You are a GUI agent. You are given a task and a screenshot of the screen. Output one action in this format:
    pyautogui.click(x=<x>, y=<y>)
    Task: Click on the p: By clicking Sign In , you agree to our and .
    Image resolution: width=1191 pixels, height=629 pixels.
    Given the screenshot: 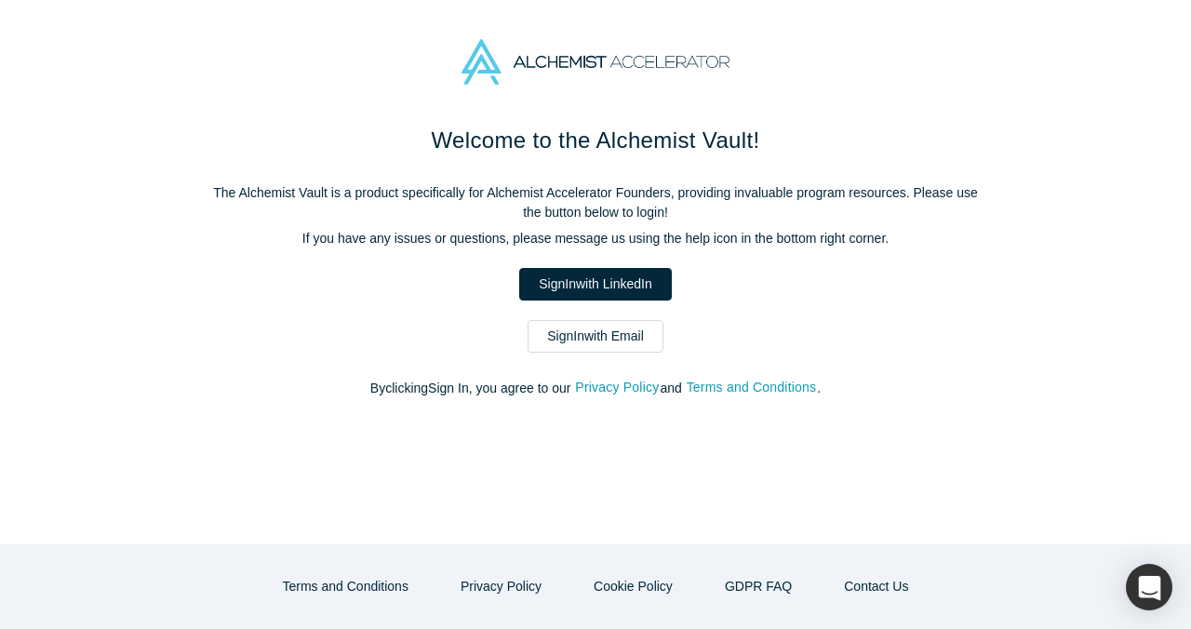 What is the action you would take?
    pyautogui.click(x=596, y=388)
    